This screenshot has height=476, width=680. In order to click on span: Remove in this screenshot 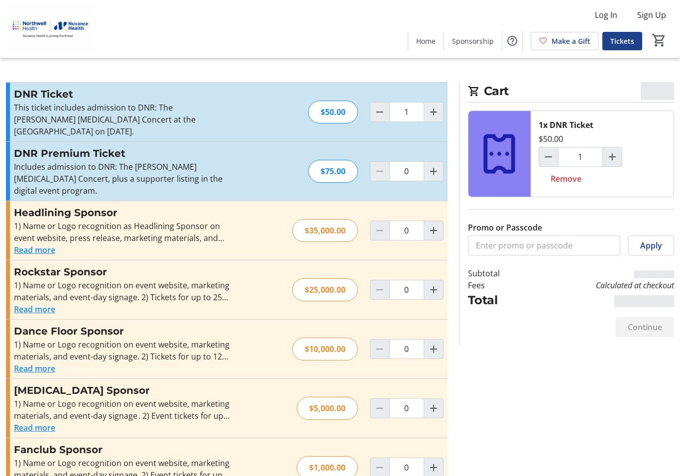, I will do `click(566, 179)`.